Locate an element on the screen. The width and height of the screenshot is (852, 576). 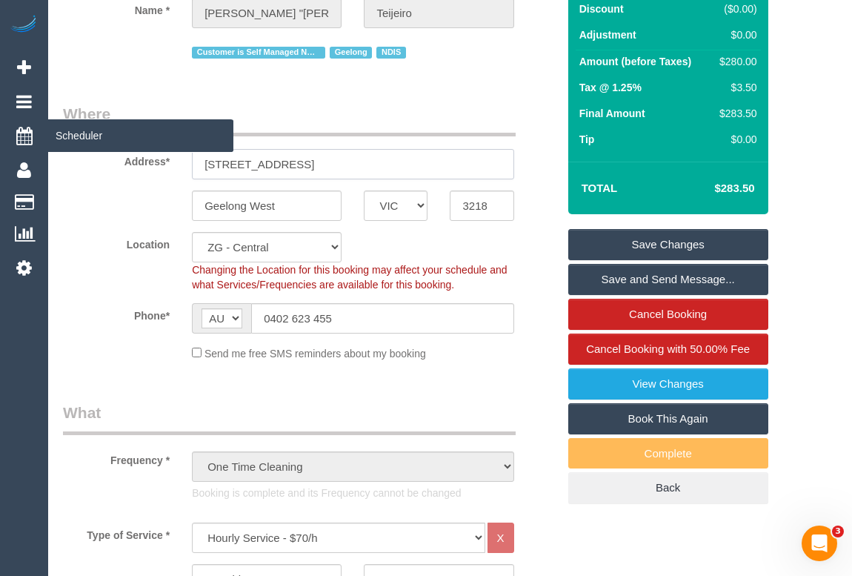
a: View Changes is located at coordinates (669, 384).